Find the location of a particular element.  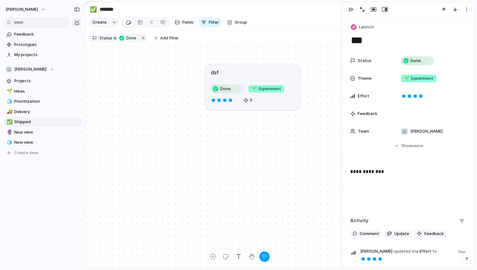

a: 🚚Delivery is located at coordinates (43, 112).